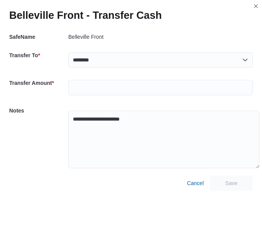 The height and width of the screenshot is (250, 262). I want to click on p: Belleville Front, so click(86, 37).